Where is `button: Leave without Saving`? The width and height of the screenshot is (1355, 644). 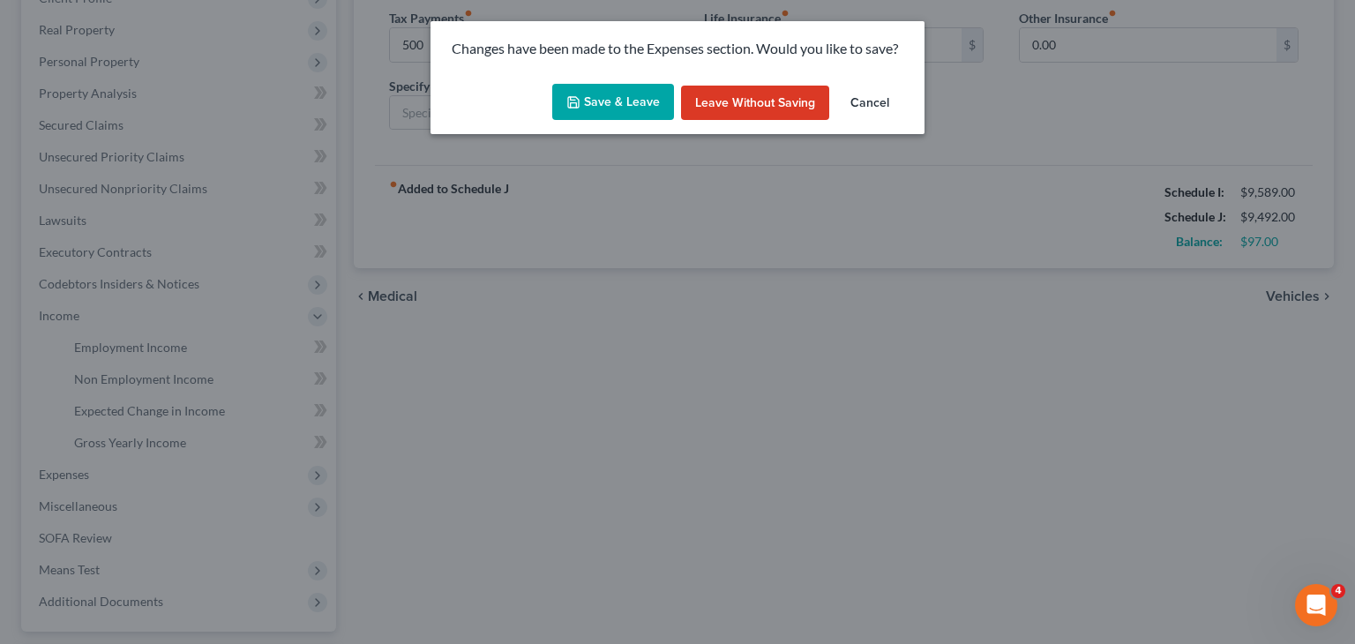 button: Leave without Saving is located at coordinates (755, 103).